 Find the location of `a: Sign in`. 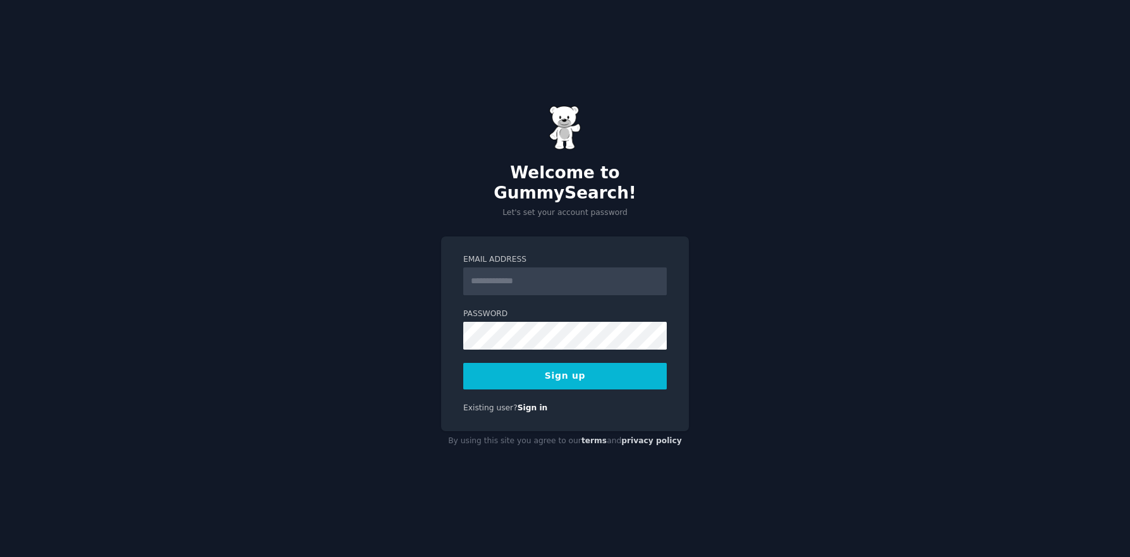

a: Sign in is located at coordinates (533, 408).